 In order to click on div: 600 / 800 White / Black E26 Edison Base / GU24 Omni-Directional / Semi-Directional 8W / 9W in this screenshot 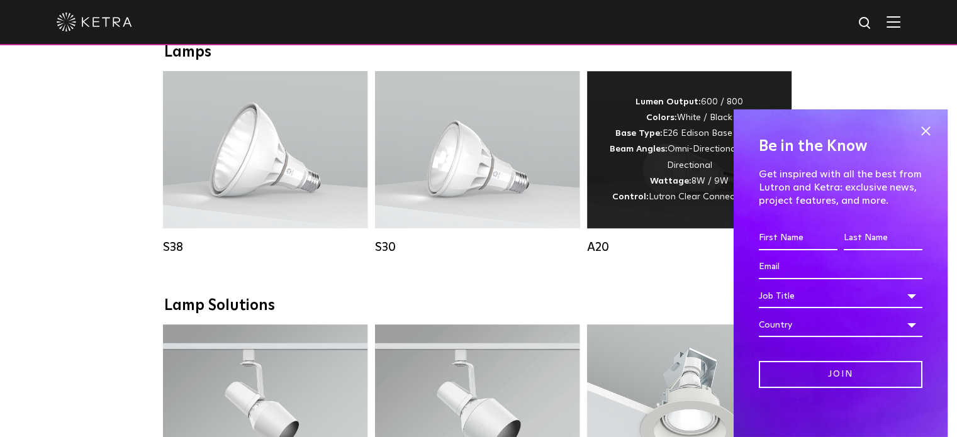, I will do `click(689, 150)`.